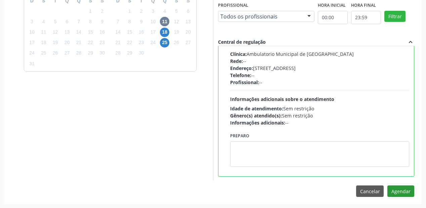 The height and width of the screenshot is (208, 426). Describe the element at coordinates (176, 22) in the screenshot. I see `span: sexta-feira, 12 de setembro de 2025` at that location.